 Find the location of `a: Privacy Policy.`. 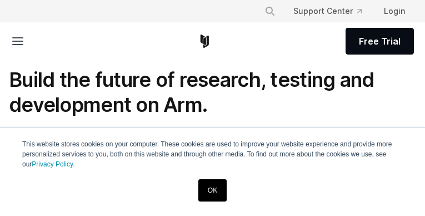

a: Privacy Policy. is located at coordinates (53, 164).